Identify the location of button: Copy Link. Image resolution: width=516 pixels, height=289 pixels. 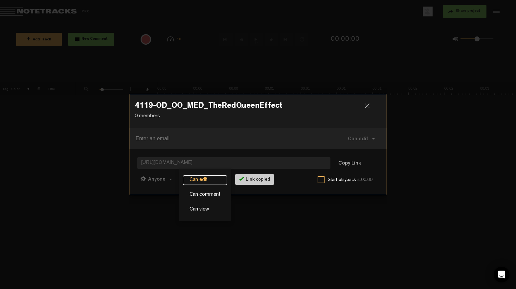
(349, 163).